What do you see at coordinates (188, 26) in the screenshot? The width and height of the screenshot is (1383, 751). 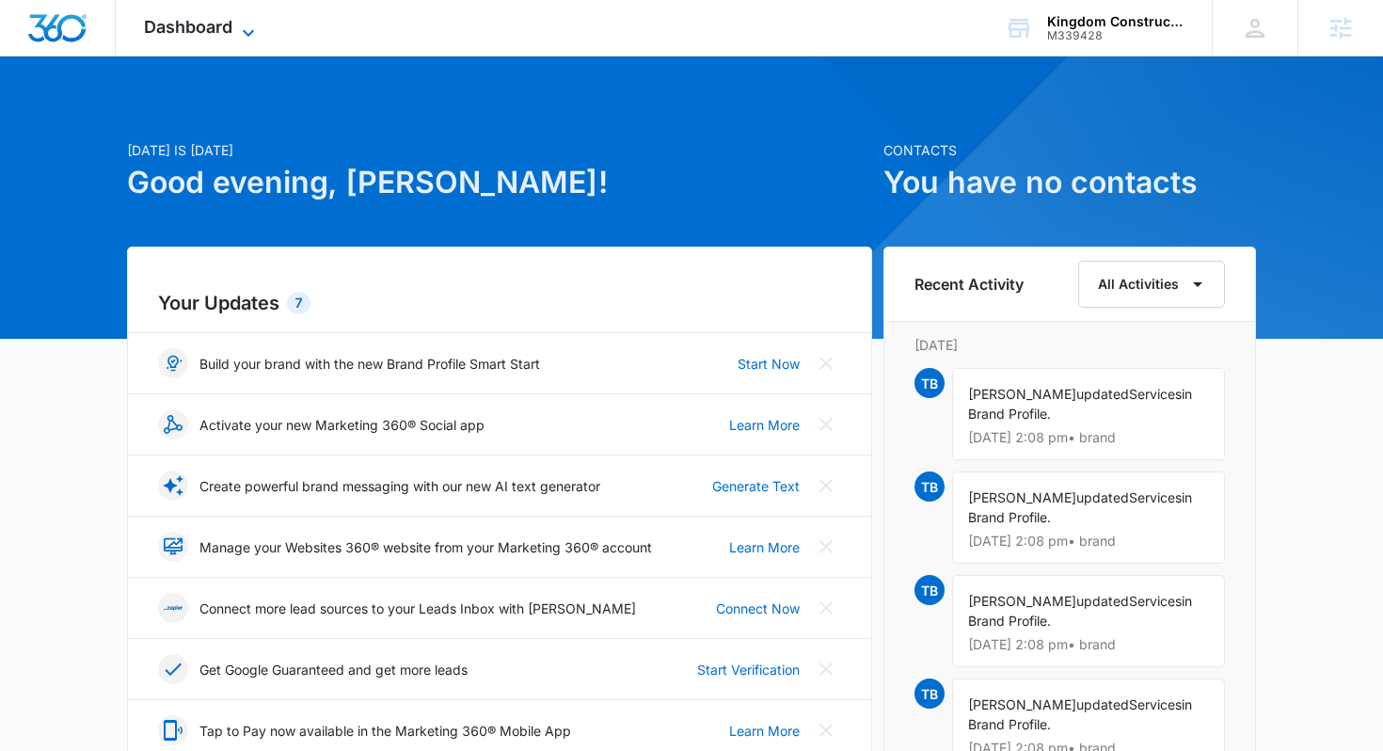 I see `span: Dashboard` at bounding box center [188, 26].